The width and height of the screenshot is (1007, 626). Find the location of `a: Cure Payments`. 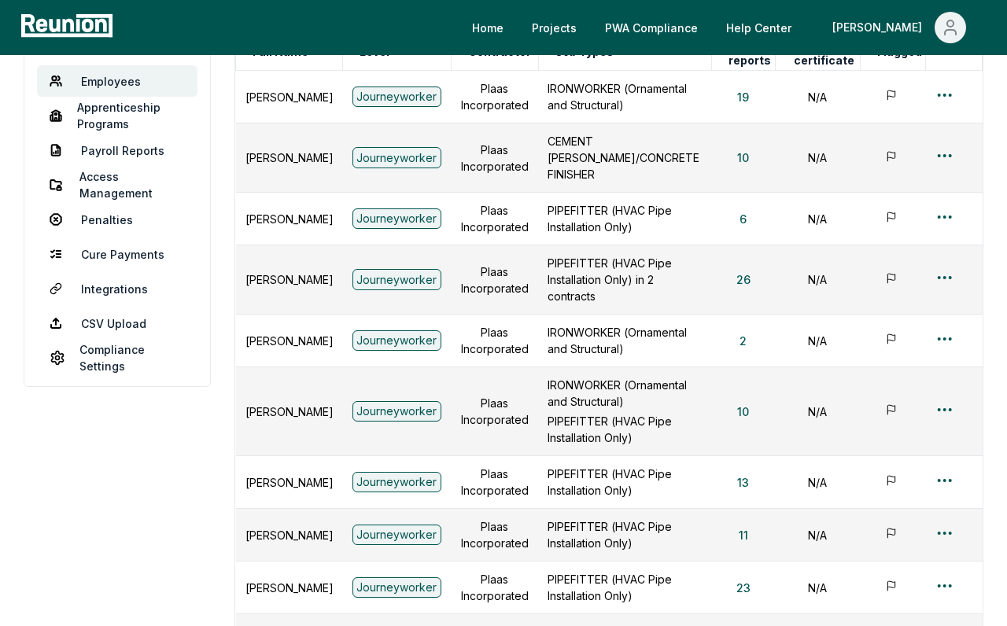

a: Cure Payments is located at coordinates (117, 254).